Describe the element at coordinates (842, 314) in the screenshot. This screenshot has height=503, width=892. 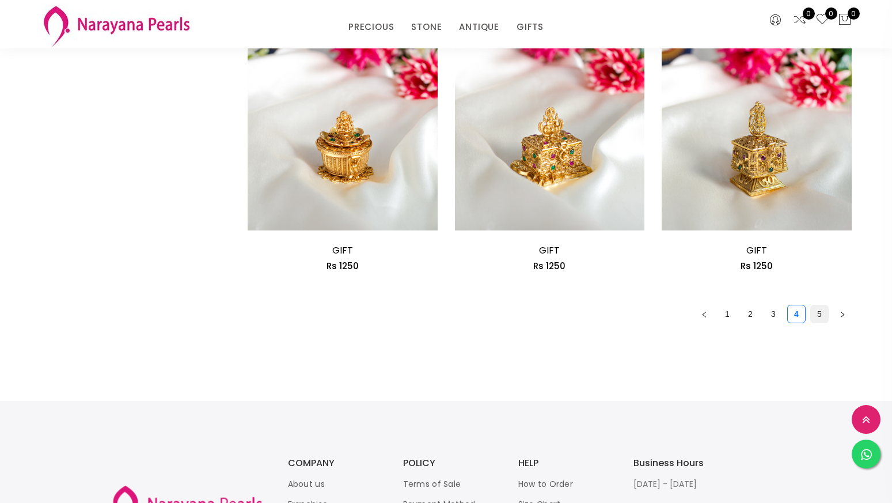
I see `li: Next Page` at that location.